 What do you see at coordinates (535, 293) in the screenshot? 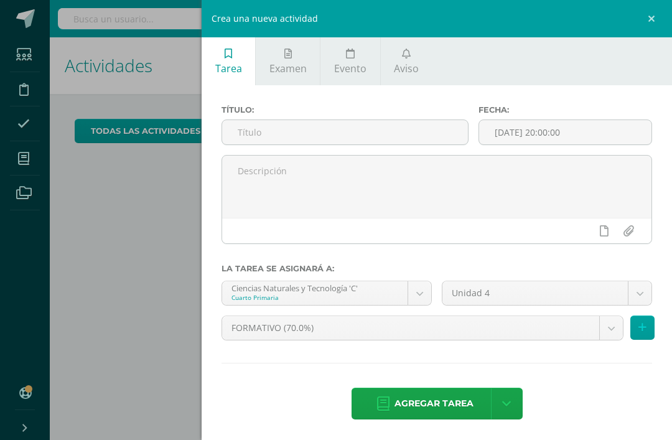
I see `span: Unidad 4` at bounding box center [535, 293].